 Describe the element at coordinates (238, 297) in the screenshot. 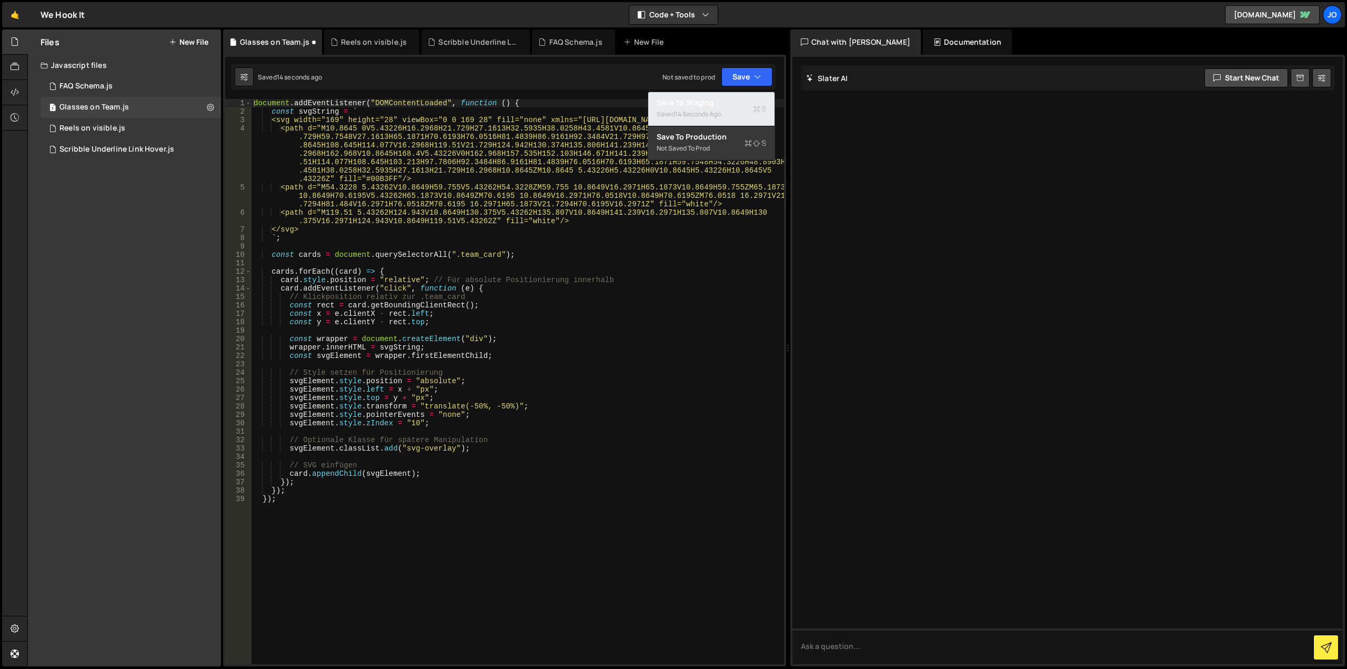

I see `div: 15` at that location.